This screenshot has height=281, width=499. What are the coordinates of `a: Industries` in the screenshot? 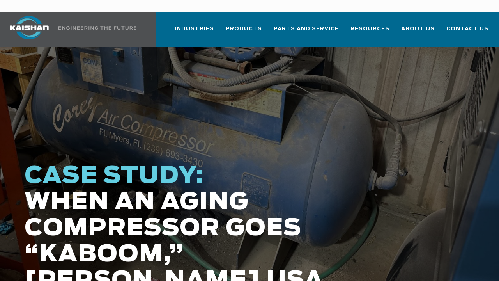 It's located at (194, 32).